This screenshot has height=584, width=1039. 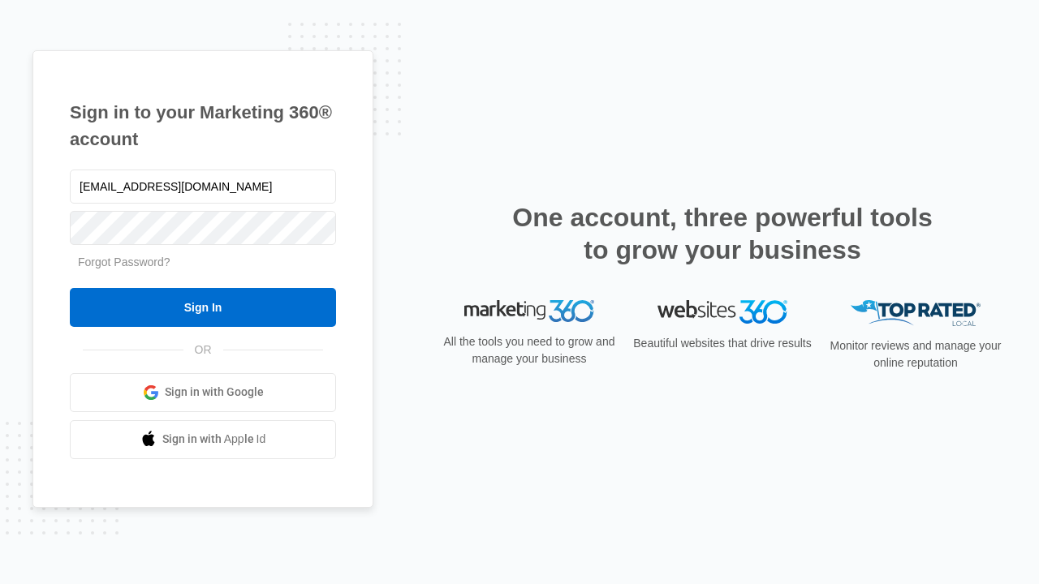 What do you see at coordinates (529, 312) in the screenshot?
I see `img: Marketing 360` at bounding box center [529, 312].